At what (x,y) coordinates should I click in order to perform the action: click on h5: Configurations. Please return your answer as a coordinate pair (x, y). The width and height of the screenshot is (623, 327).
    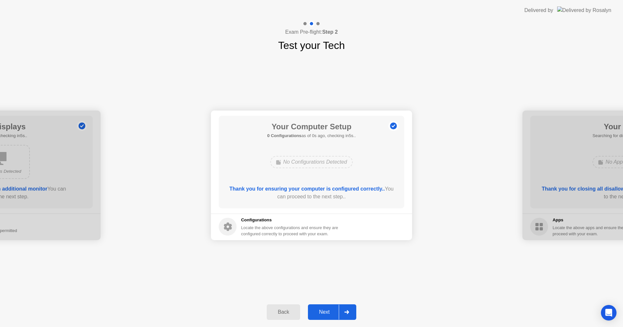
    Looking at the image, I should click on (290, 220).